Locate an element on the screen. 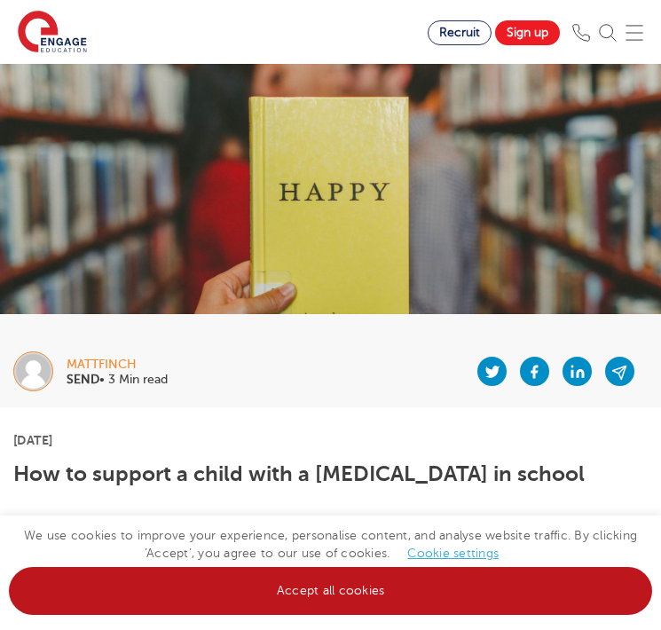  img: Engage Education is located at coordinates (52, 33).